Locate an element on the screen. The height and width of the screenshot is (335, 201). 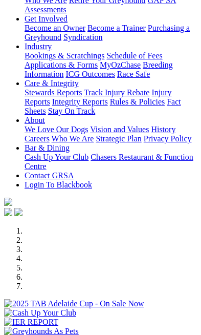
a: Bookings & Scratchings is located at coordinates (65, 55).